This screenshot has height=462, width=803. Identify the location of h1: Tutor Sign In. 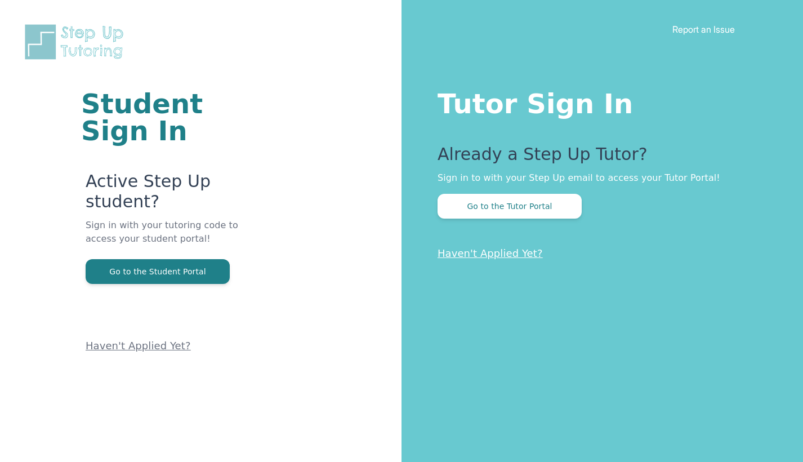
(598, 101).